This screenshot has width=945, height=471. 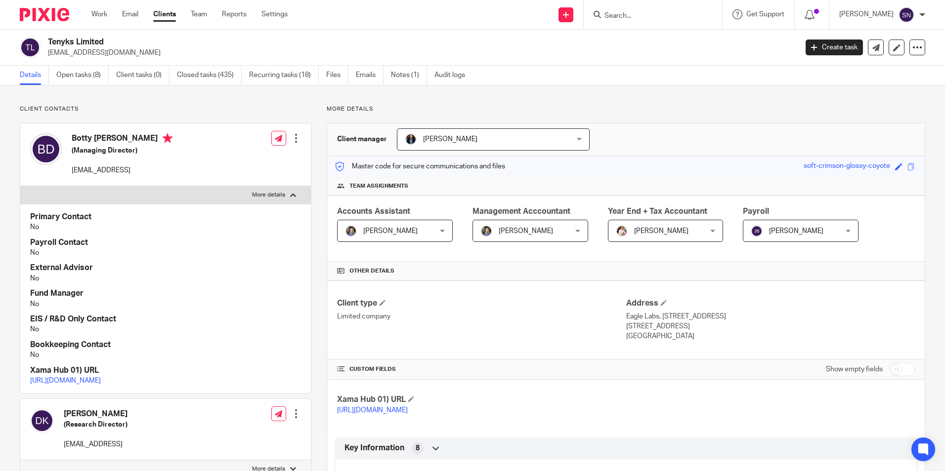 What do you see at coordinates (199, 14) in the screenshot?
I see `a: Team` at bounding box center [199, 14].